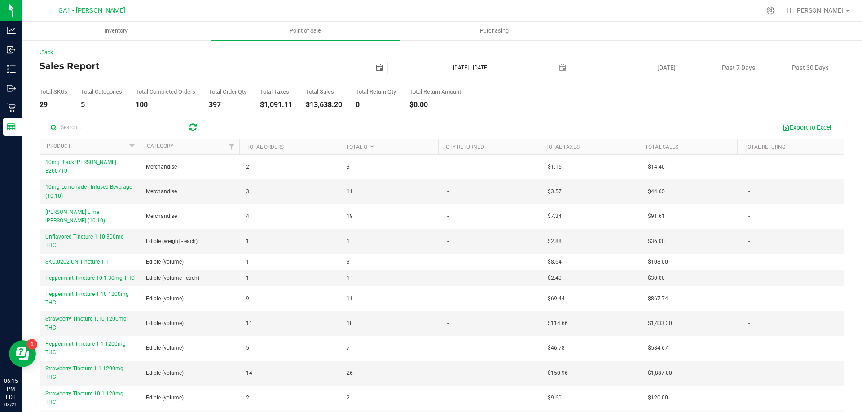 The height and width of the screenshot is (412, 862). I want to click on div: Total Order Qty, so click(228, 92).